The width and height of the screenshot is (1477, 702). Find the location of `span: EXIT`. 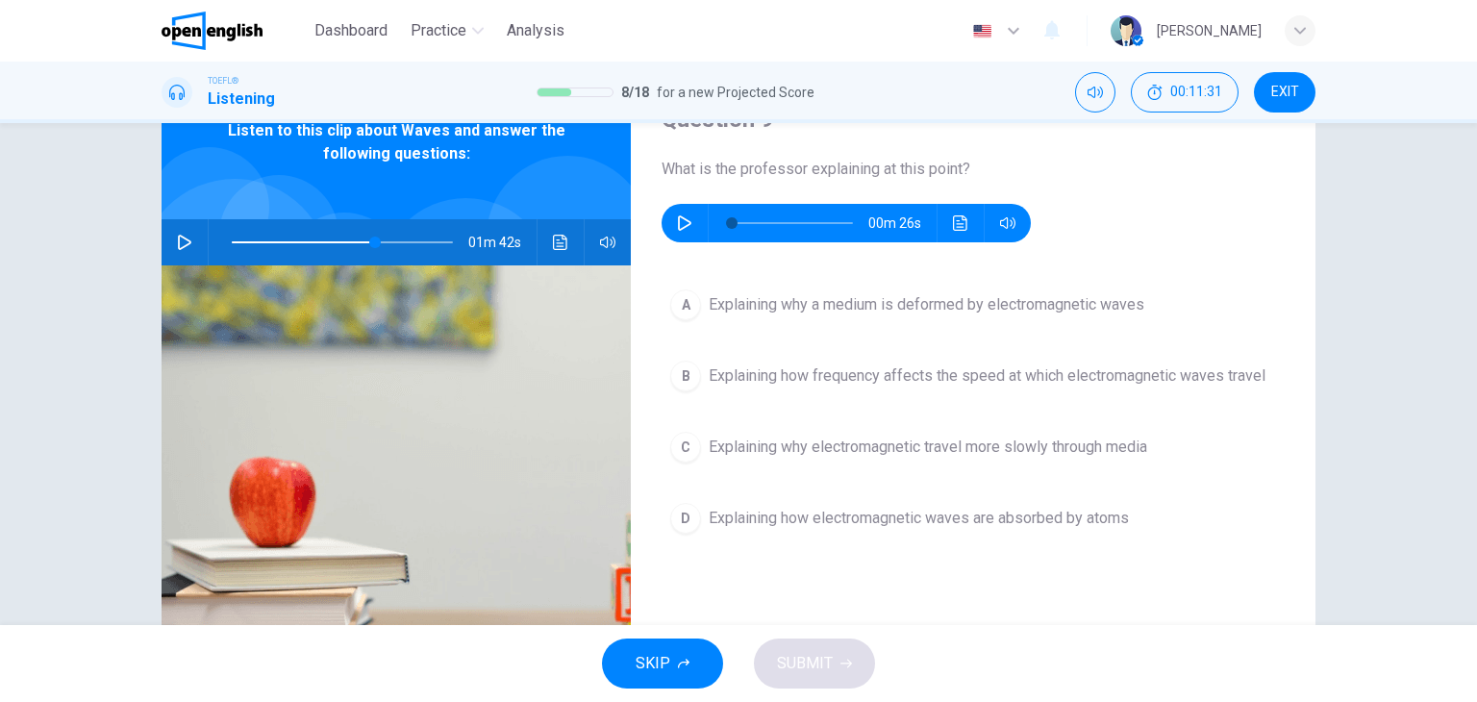

span: EXIT is located at coordinates (1285, 92).